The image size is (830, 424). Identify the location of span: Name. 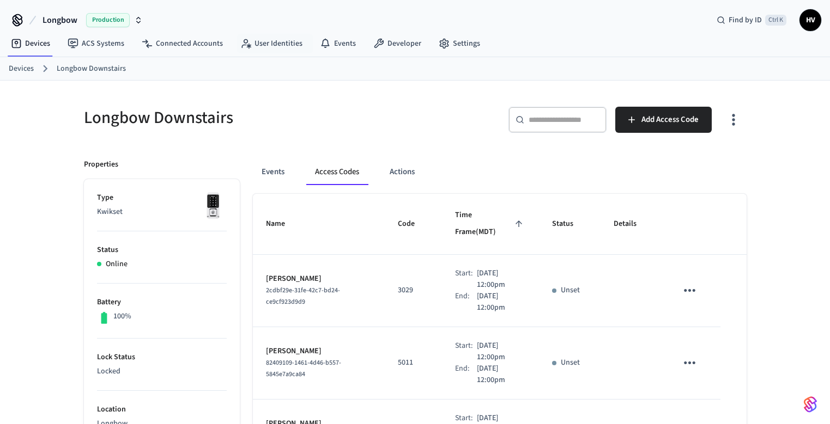
(282, 224).